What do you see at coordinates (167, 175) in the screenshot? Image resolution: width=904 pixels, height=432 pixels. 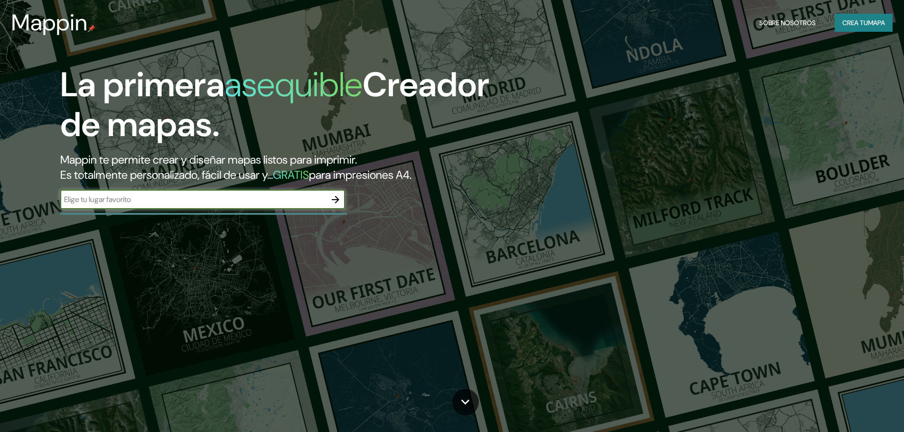 I see `font: Es totalmente personalizado, fácil de usar y...` at bounding box center [167, 175].